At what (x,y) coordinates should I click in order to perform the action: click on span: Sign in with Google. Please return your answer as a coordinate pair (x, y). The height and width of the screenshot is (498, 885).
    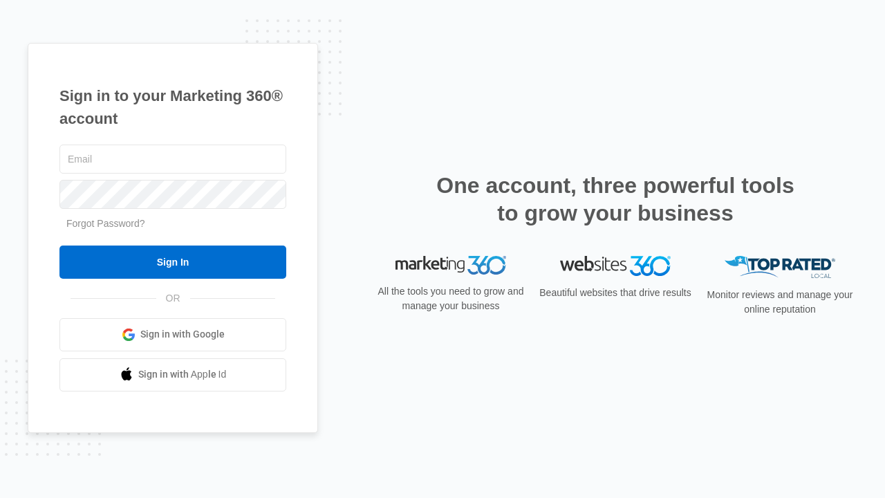
    Looking at the image, I should click on (182, 334).